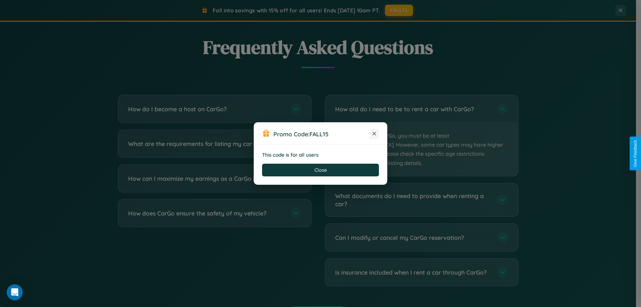  Describe the element at coordinates (636, 153) in the screenshot. I see `div: Give Feedback` at that location.